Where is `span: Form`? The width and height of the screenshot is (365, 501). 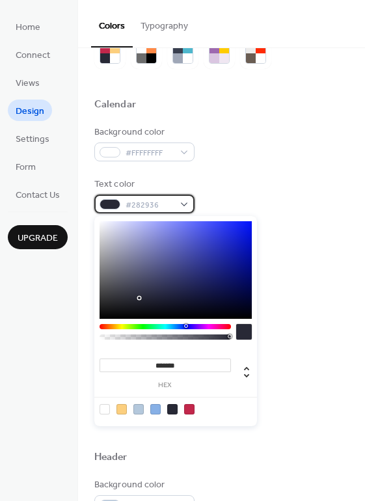 span: Form is located at coordinates (25, 167).